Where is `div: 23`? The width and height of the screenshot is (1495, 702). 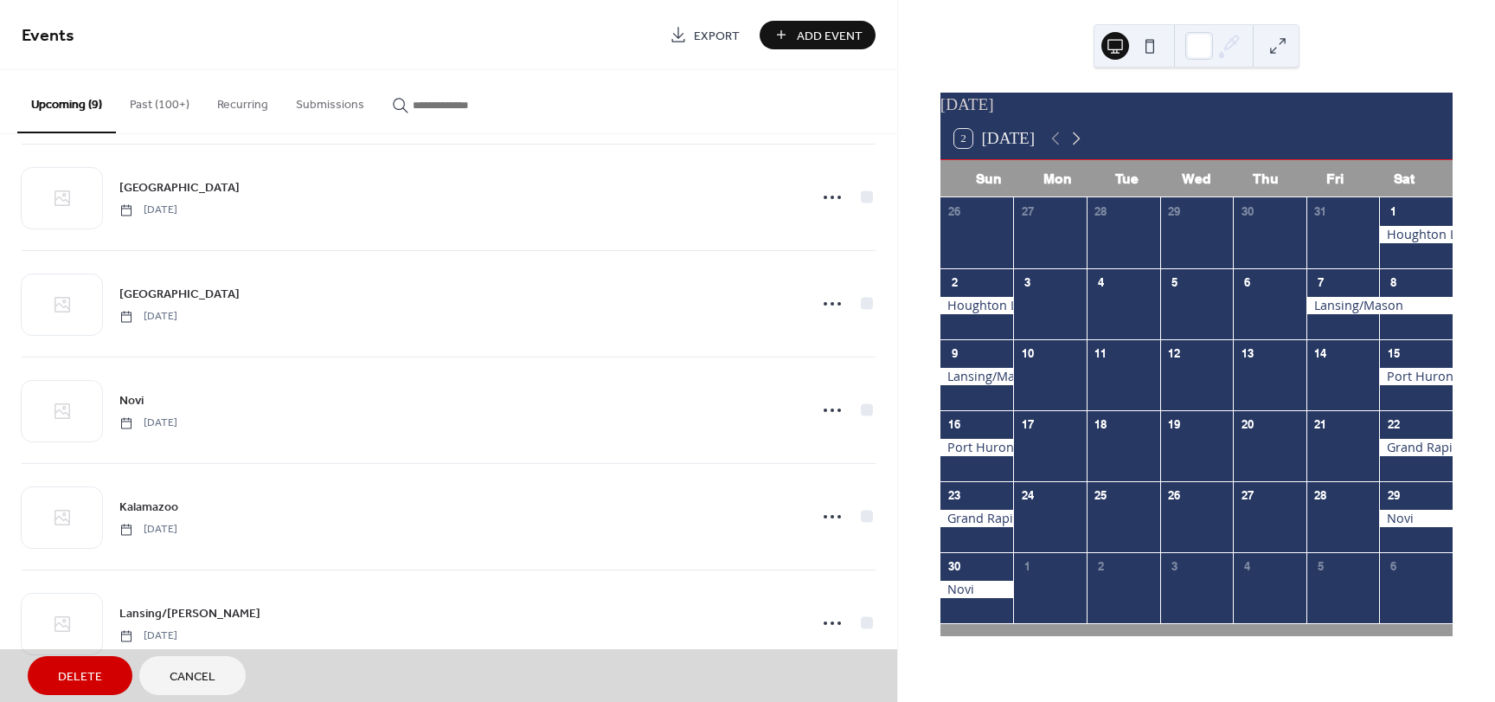
div: 23 is located at coordinates (954, 496).